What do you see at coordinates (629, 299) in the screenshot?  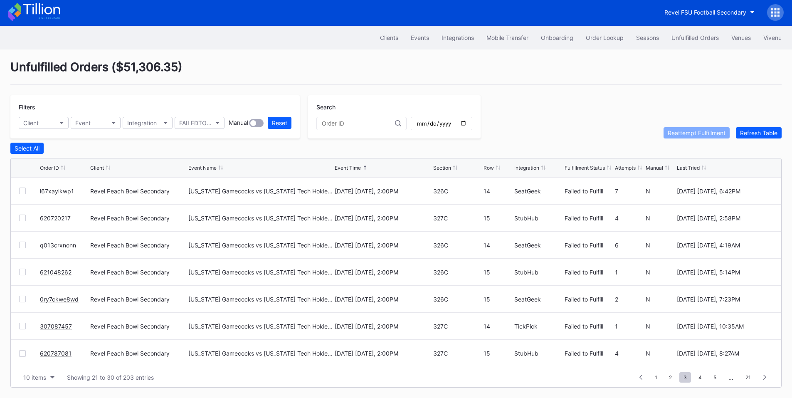 I see `div: 2` at bounding box center [629, 299].